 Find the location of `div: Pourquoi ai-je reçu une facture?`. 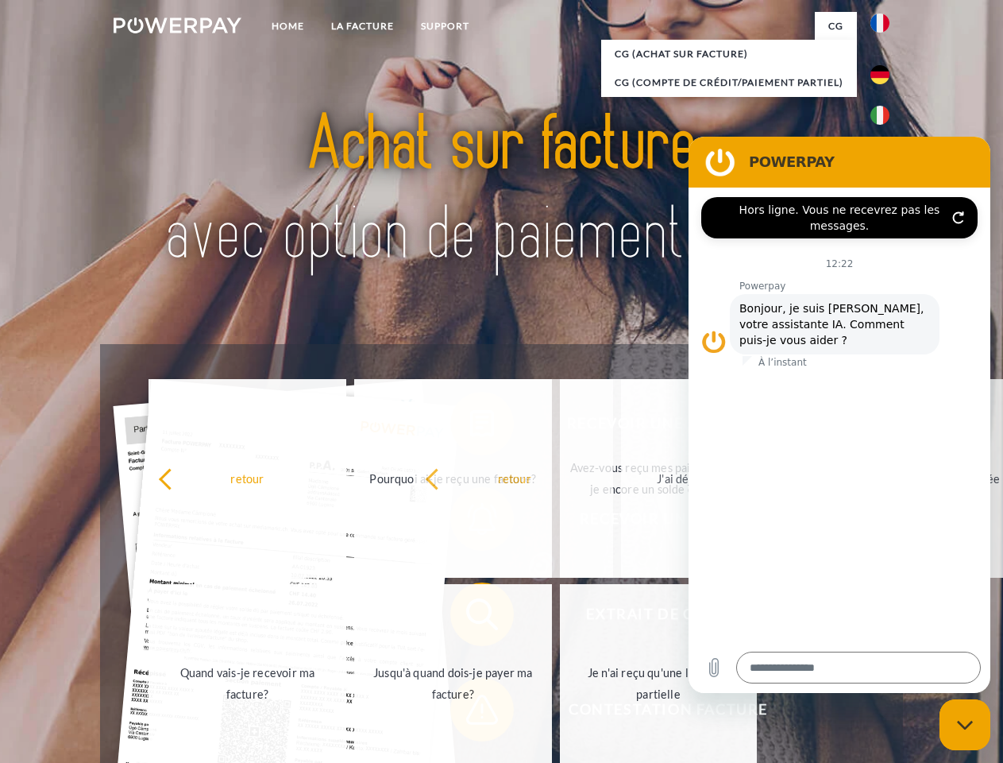

div: Pourquoi ai-je reçu une facture? is located at coordinates (453, 477).